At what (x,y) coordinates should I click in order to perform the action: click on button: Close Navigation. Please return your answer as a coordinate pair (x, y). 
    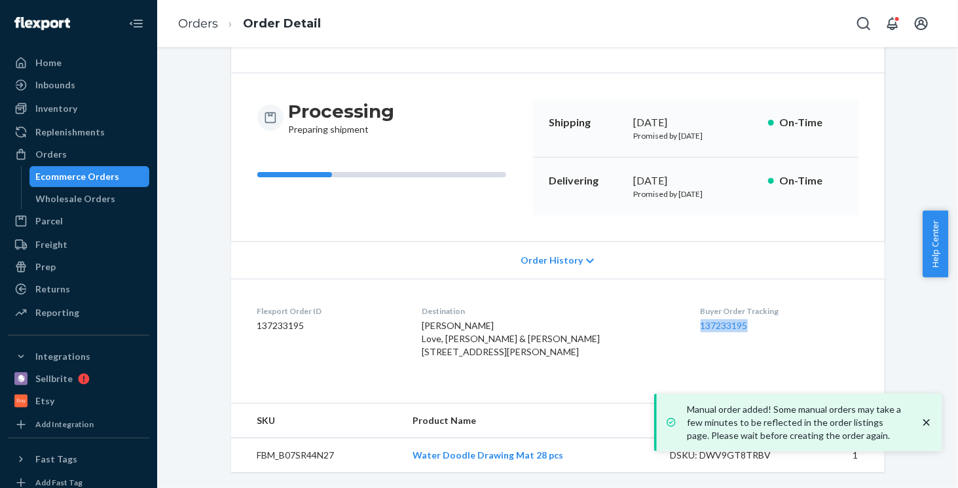
    Looking at the image, I should click on (136, 24).